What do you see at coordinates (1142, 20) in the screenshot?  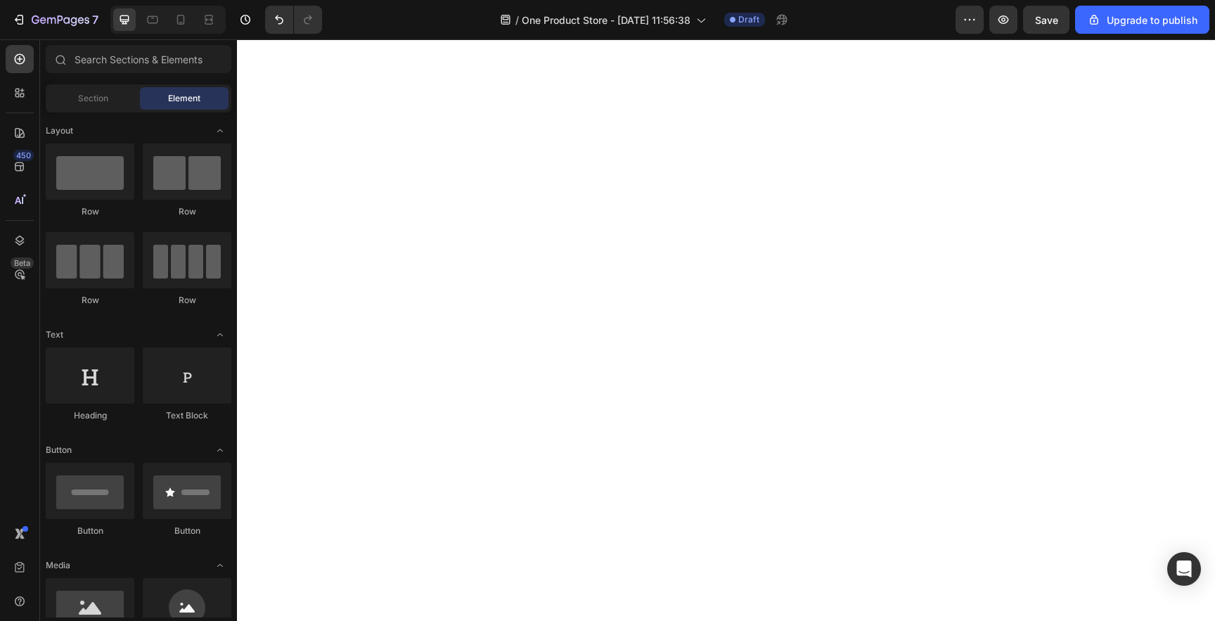 I see `button: Upgrade to publish` at bounding box center [1142, 20].